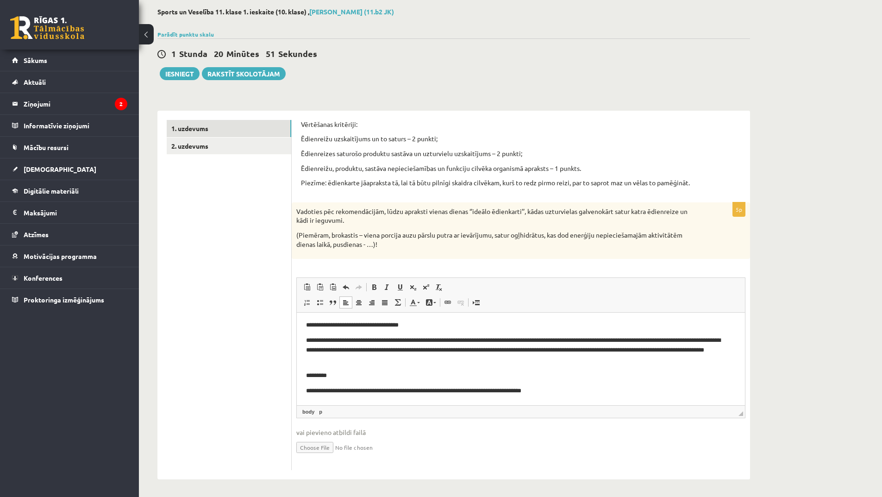 This screenshot has width=882, height=497. What do you see at coordinates (244, 74) in the screenshot?
I see `a: Rakstīt skolotājam` at bounding box center [244, 74].